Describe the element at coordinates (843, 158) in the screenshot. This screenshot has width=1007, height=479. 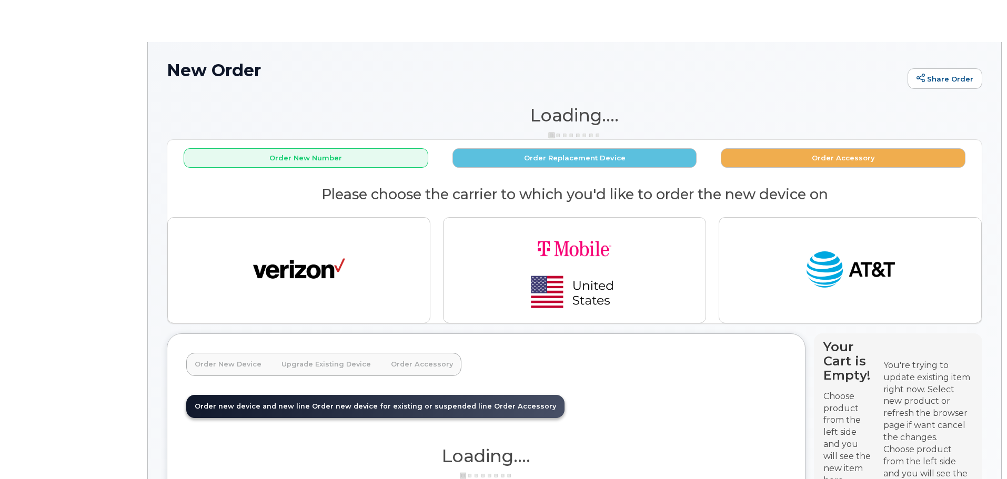
I see `button: Order Accessory` at that location.